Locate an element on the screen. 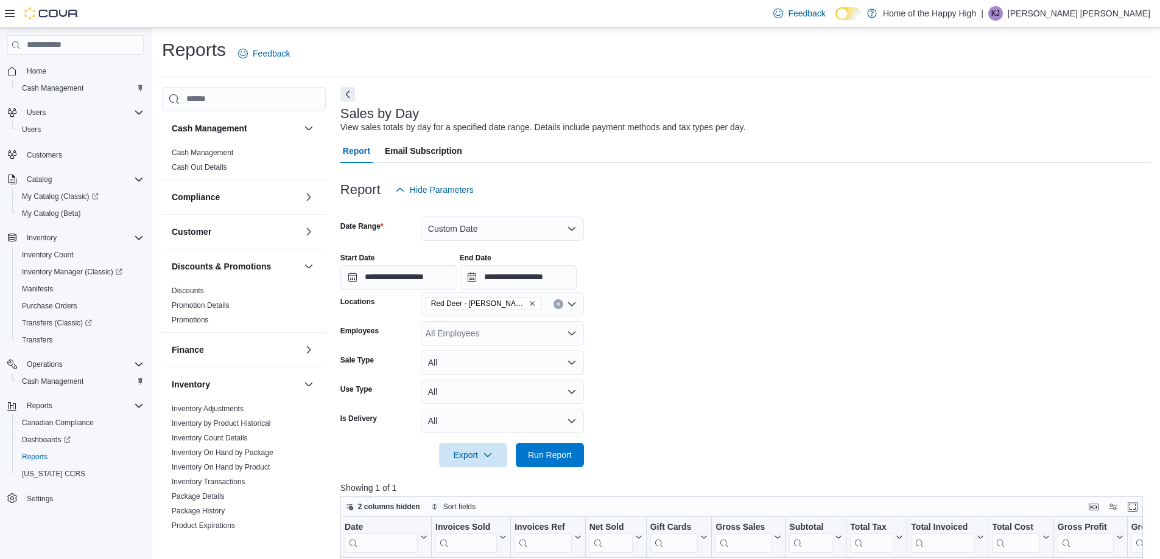 The image size is (1160, 559). button: Open list of options is located at coordinates (572, 304).